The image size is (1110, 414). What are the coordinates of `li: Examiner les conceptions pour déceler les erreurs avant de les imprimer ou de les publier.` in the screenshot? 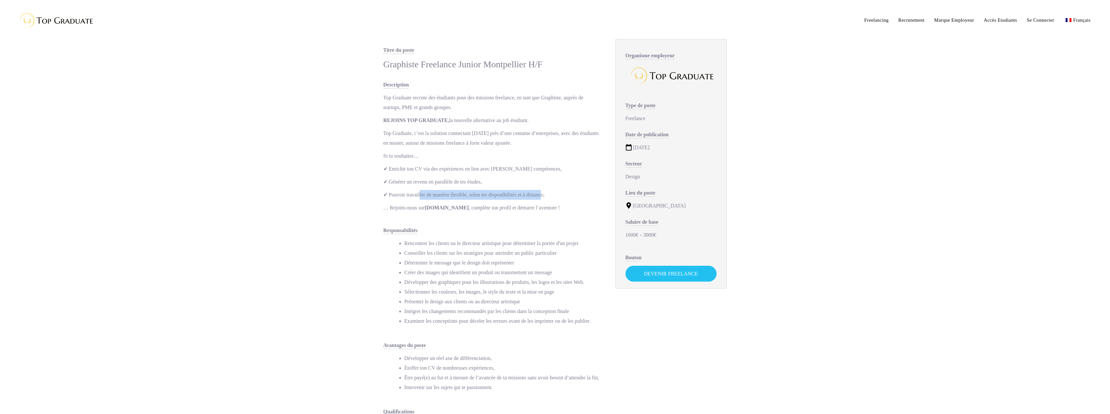 It's located at (503, 321).